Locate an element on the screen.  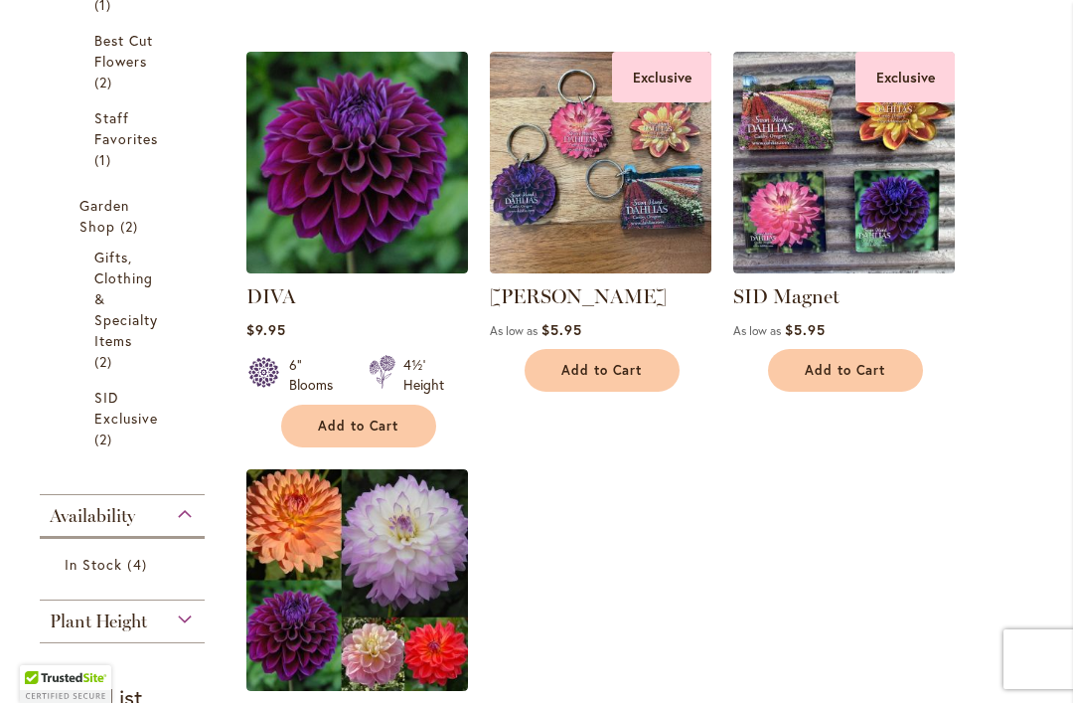
img: Fabulous Five Collection is located at coordinates (357, 579).